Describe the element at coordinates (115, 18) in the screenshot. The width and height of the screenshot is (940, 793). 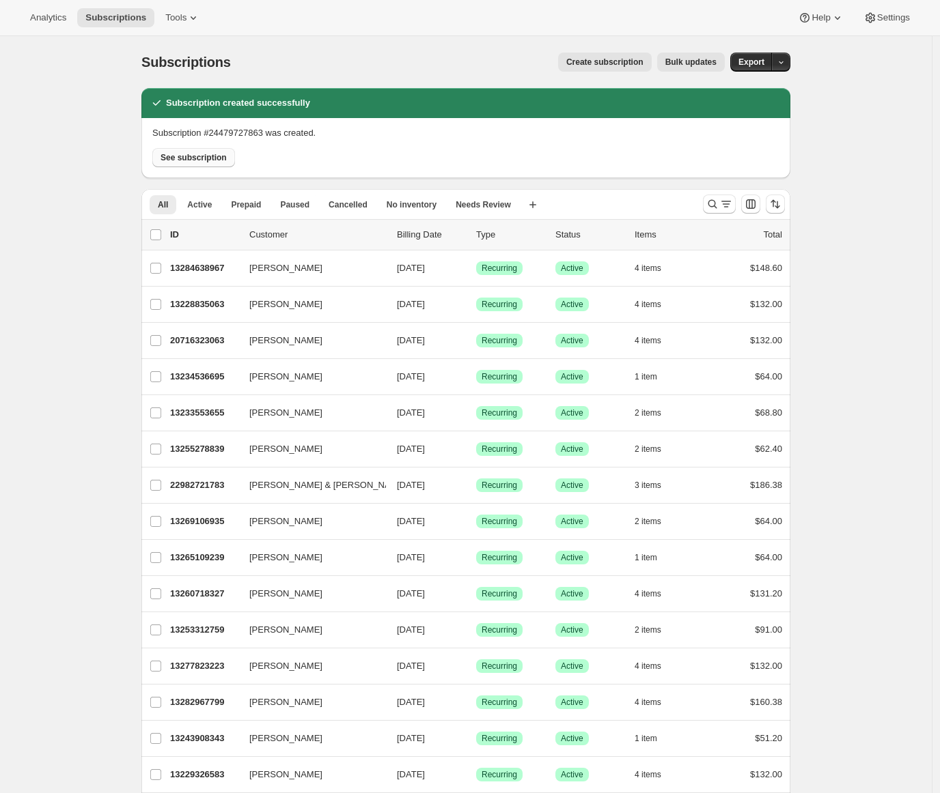
I see `button: Subscriptions` at that location.